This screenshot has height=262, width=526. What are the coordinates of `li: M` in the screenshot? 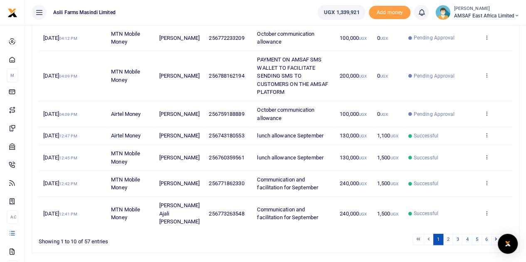 It's located at (12, 75).